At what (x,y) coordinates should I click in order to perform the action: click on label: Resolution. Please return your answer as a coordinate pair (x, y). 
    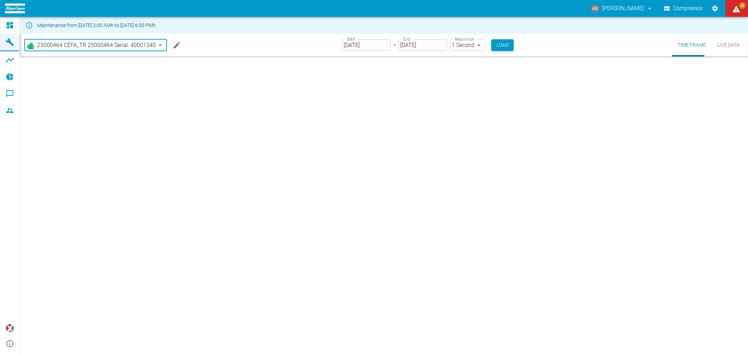
    Looking at the image, I should click on (465, 39).